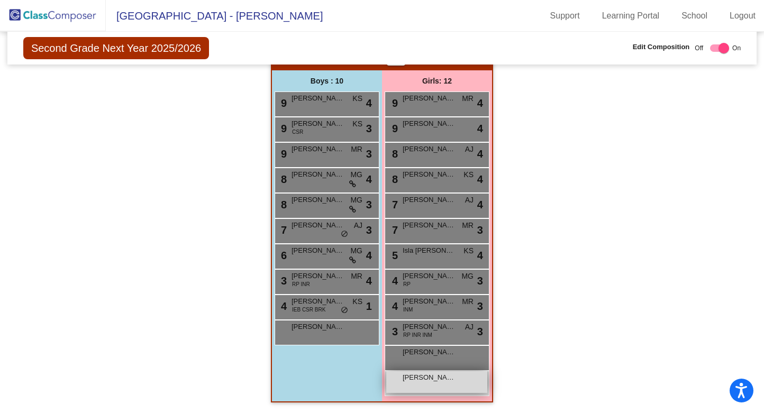 This screenshot has width=764, height=413. What do you see at coordinates (661, 47) in the screenshot?
I see `span: Edit Composition` at bounding box center [661, 47].